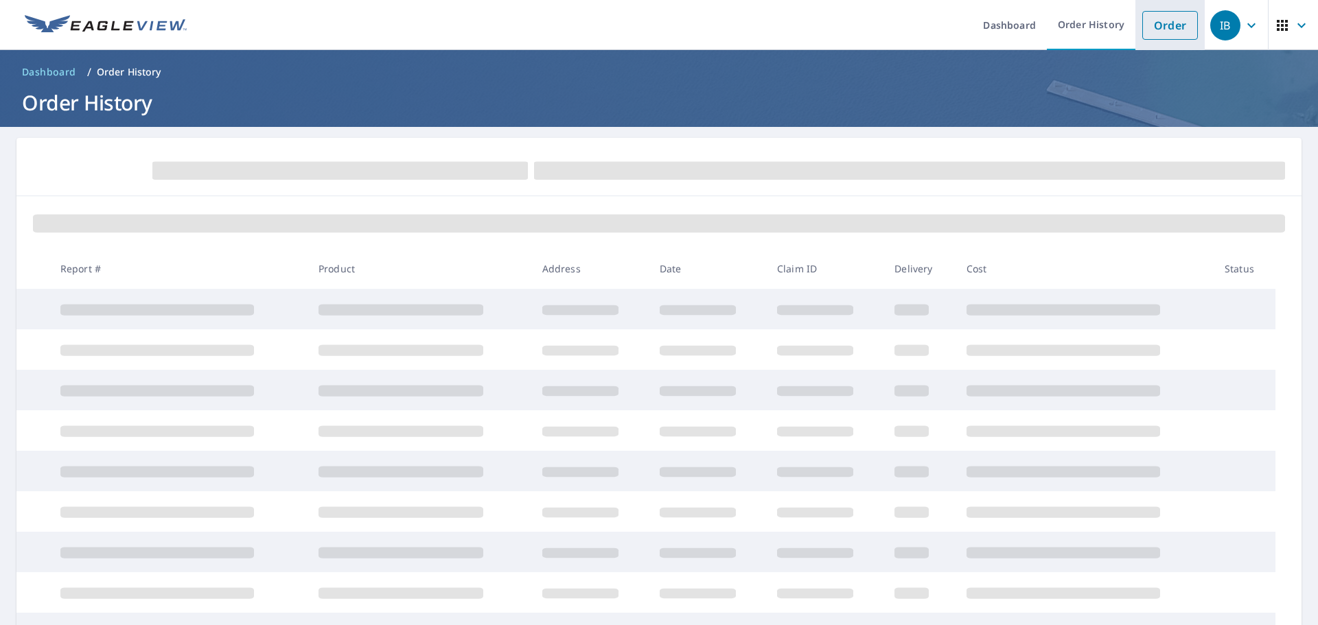 The image size is (1318, 625). I want to click on a: Dashboard, so click(49, 72).